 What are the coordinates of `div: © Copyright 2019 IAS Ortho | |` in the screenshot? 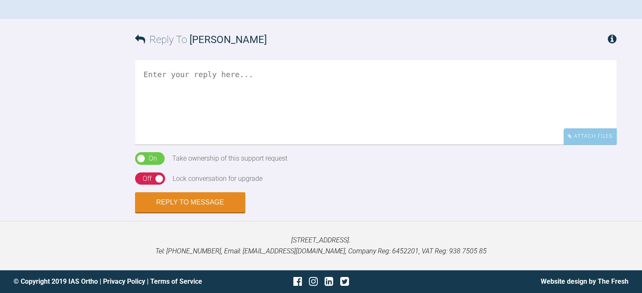 It's located at (116, 282).